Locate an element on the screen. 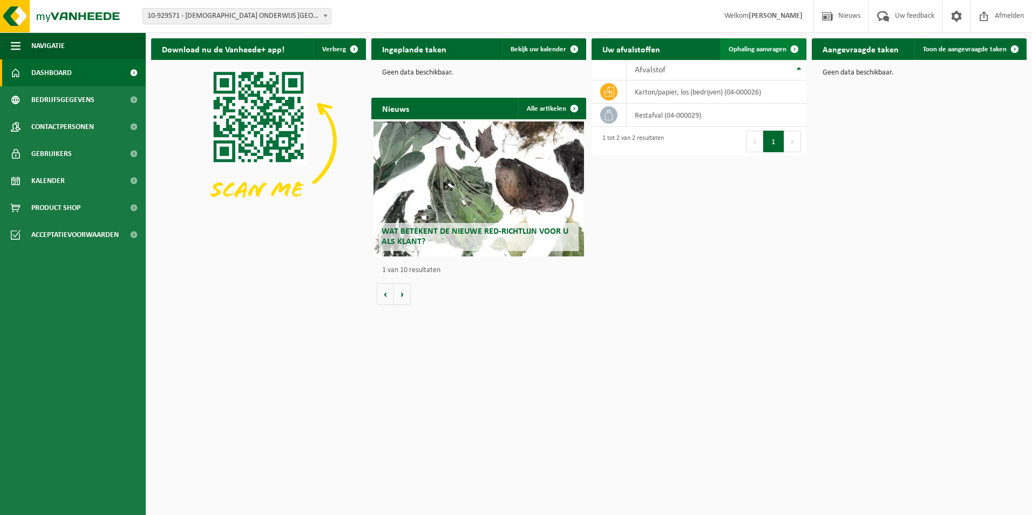 This screenshot has width=1032, height=515. span: Kalender is located at coordinates (48, 181).